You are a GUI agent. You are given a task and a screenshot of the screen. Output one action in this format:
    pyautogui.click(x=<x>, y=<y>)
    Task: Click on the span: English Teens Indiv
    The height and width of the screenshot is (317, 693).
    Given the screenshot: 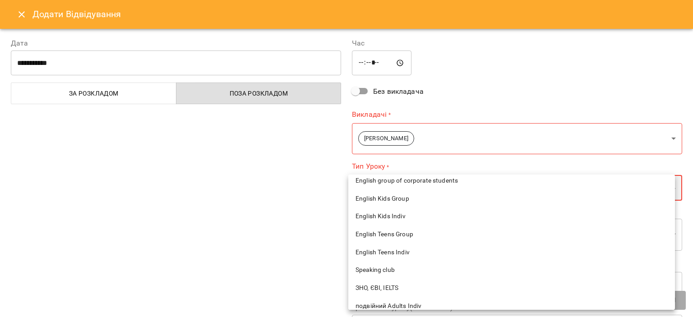 What is the action you would take?
    pyautogui.click(x=511, y=253)
    